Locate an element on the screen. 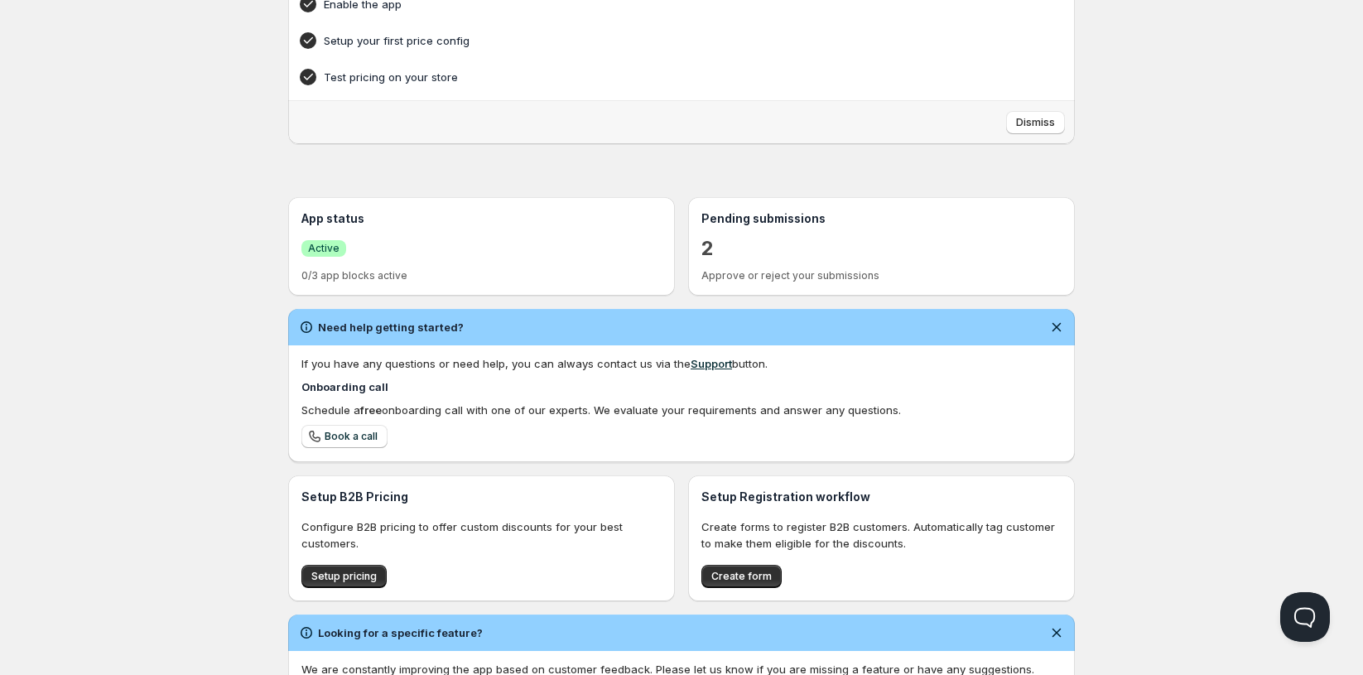 Image resolution: width=1363 pixels, height=675 pixels. h2: Need help getting started? is located at coordinates (391, 327).